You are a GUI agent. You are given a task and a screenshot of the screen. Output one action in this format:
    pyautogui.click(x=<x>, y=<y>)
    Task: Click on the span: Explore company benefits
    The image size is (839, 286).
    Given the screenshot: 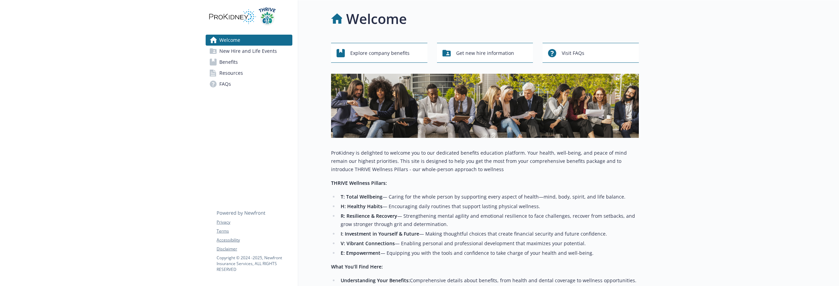 What is the action you would take?
    pyautogui.click(x=380, y=53)
    